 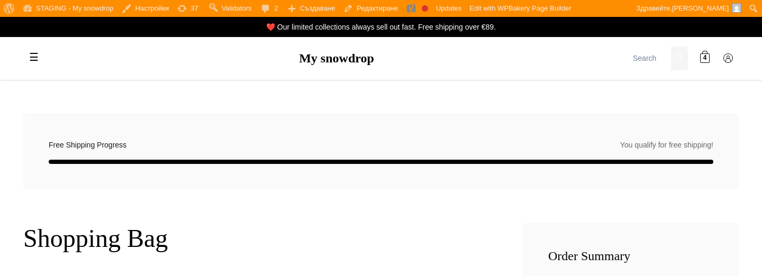 I want to click on input: Search, so click(x=649, y=58).